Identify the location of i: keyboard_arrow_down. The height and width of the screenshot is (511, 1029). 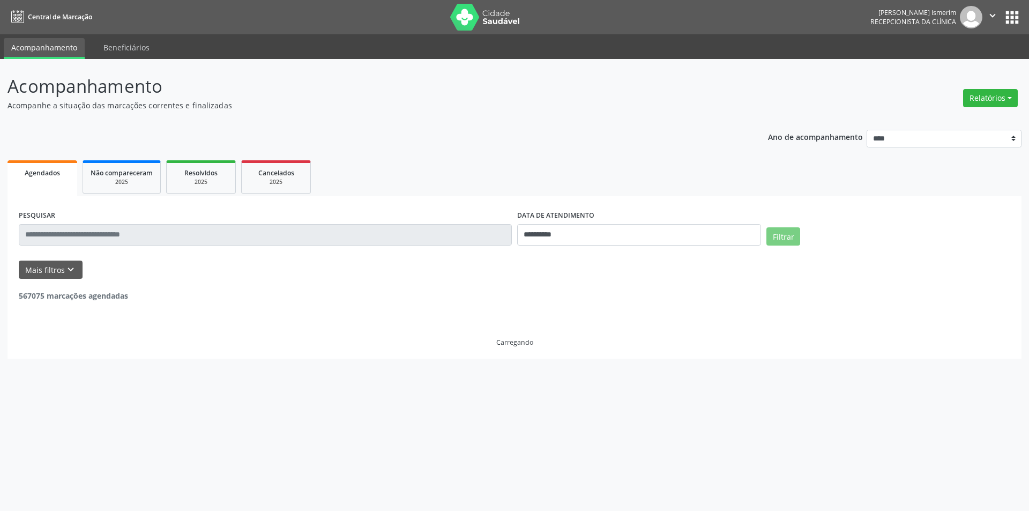
(71, 270).